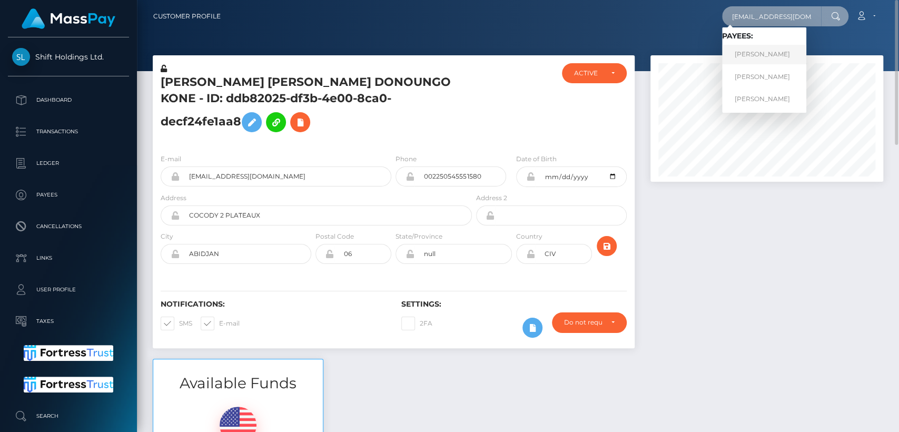  I want to click on button: ACTIVE, so click(594, 73).